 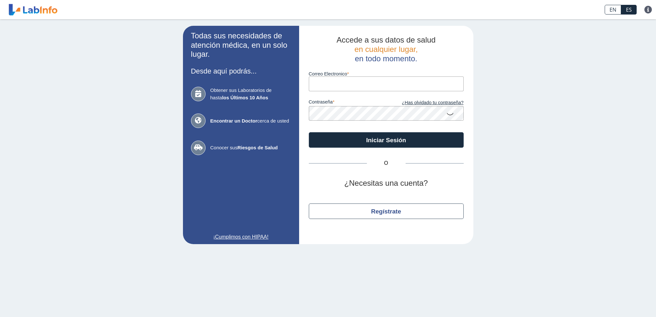 What do you see at coordinates (386, 183) in the screenshot?
I see `h2: ¿Necesitas una cuenta?` at bounding box center [386, 183].